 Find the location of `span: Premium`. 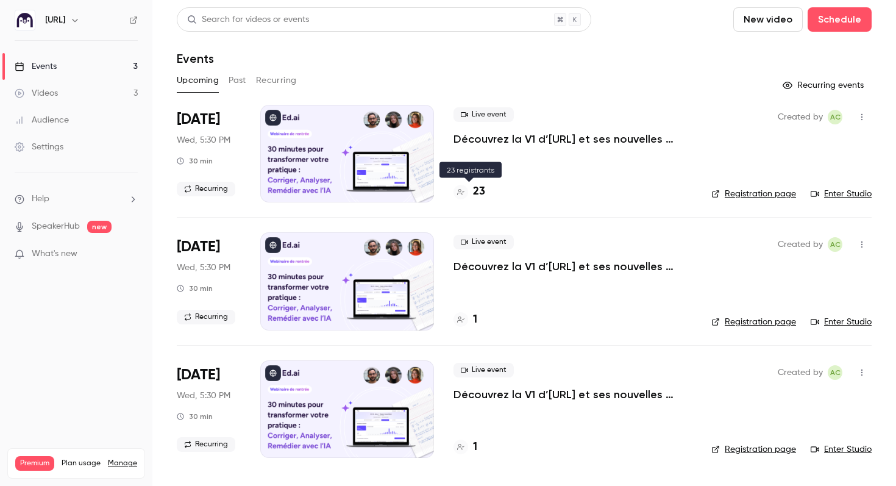

span: Premium is located at coordinates (35, 463).